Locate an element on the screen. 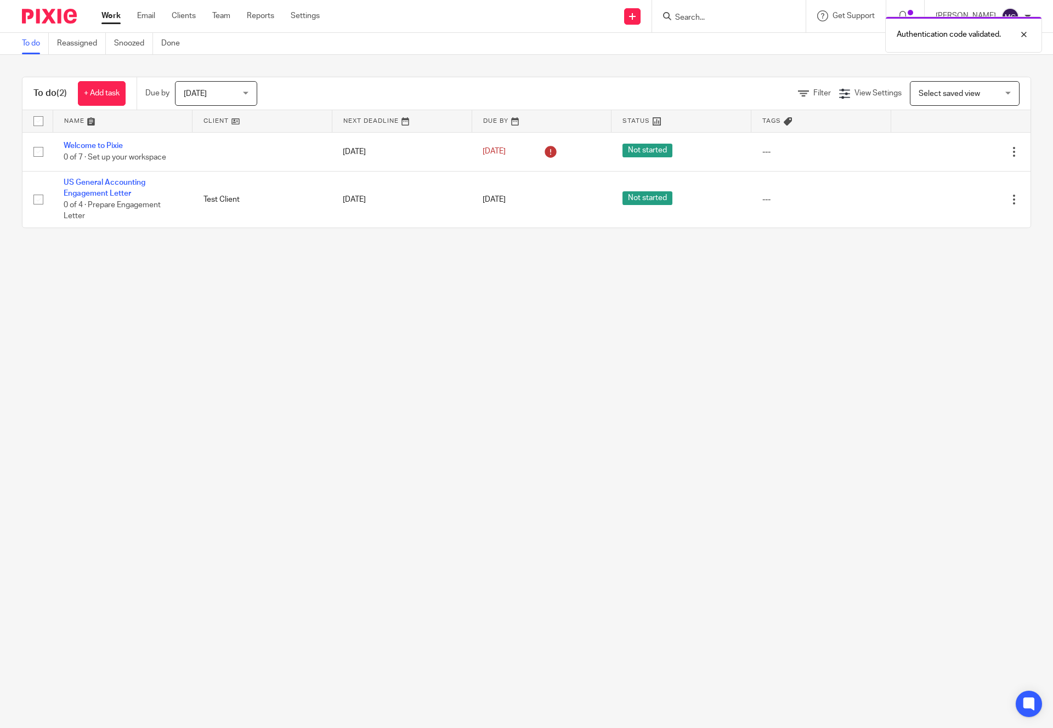 The image size is (1053, 728). img: svg%3E is located at coordinates (1010, 16).